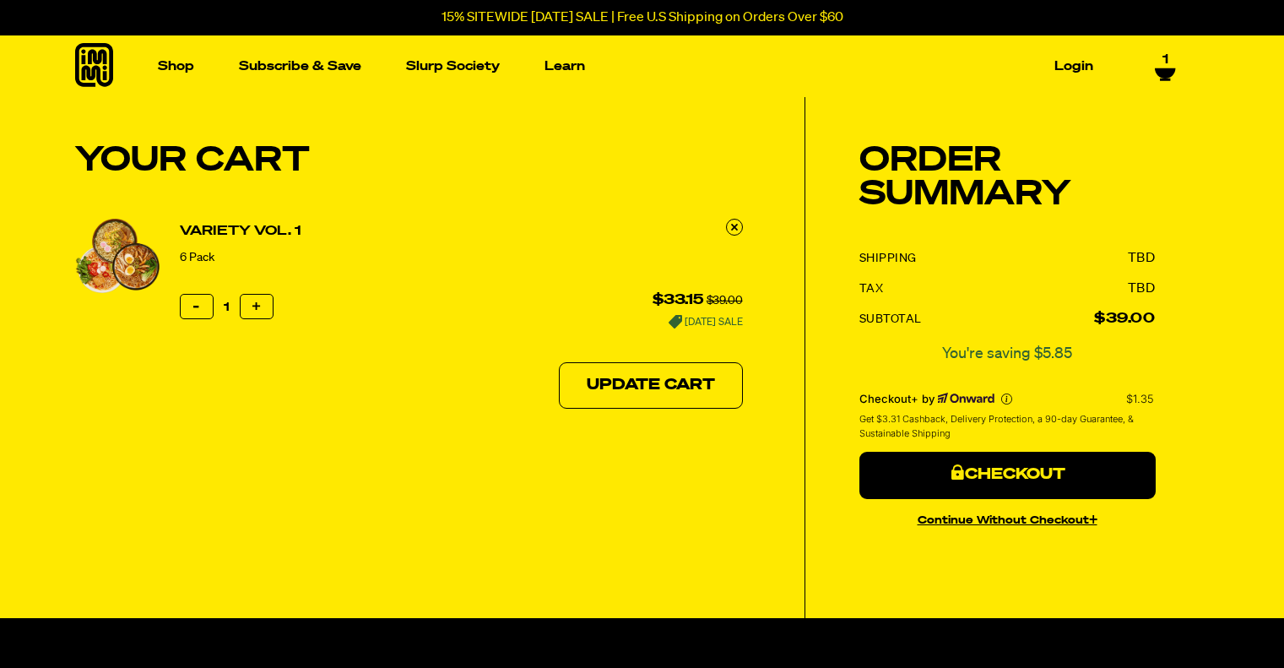 This screenshot has width=1284, height=668. What do you see at coordinates (1074, 66) in the screenshot?
I see `a: Login` at bounding box center [1074, 66].